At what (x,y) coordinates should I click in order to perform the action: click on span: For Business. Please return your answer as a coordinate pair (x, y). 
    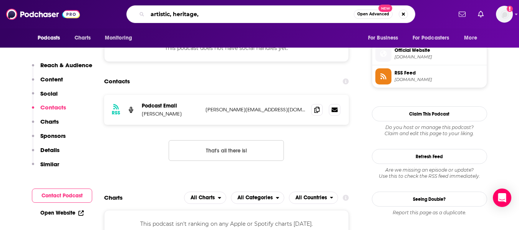
    Looking at the image, I should click on (383, 38).